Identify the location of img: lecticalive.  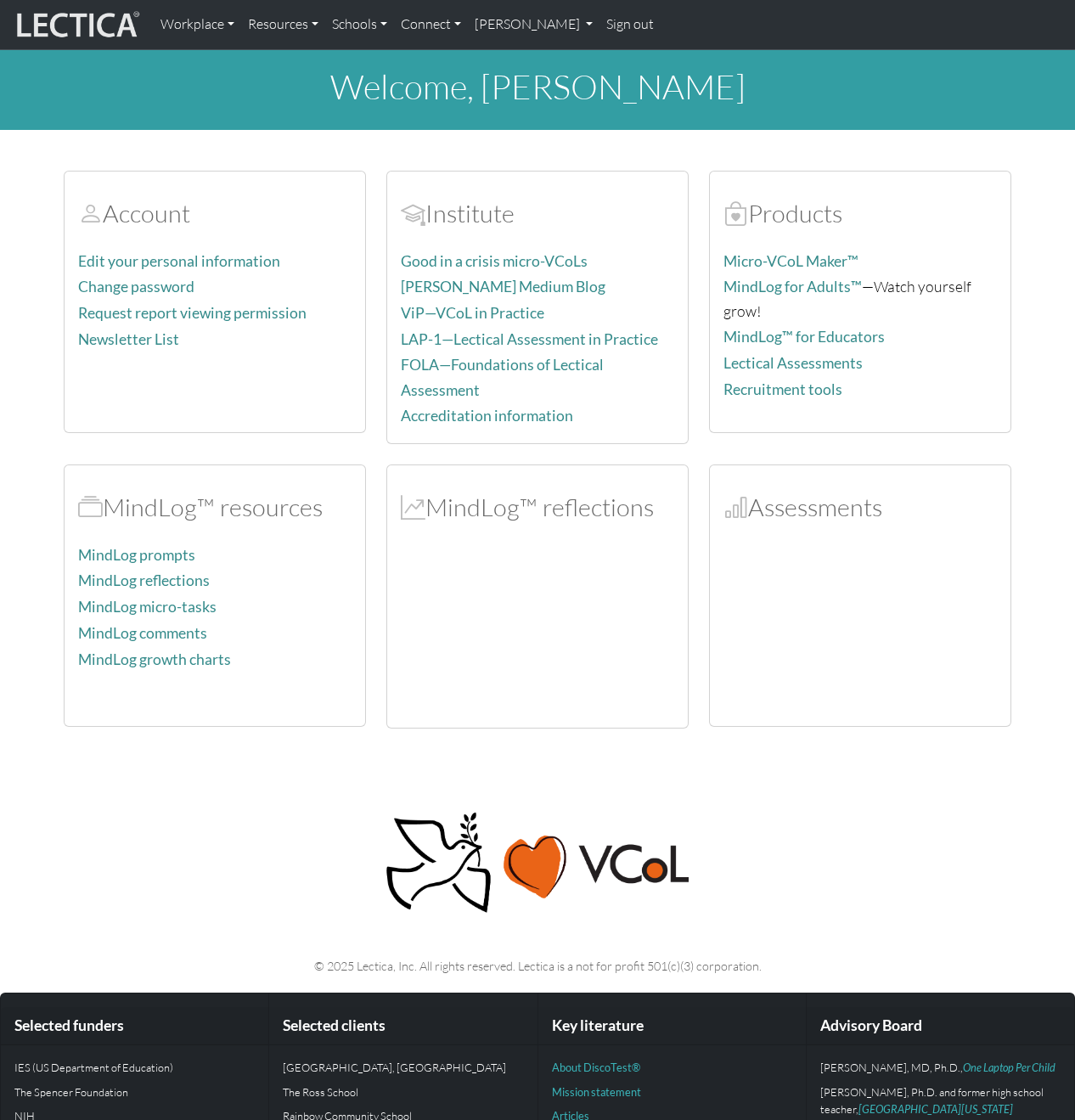
(77, 25).